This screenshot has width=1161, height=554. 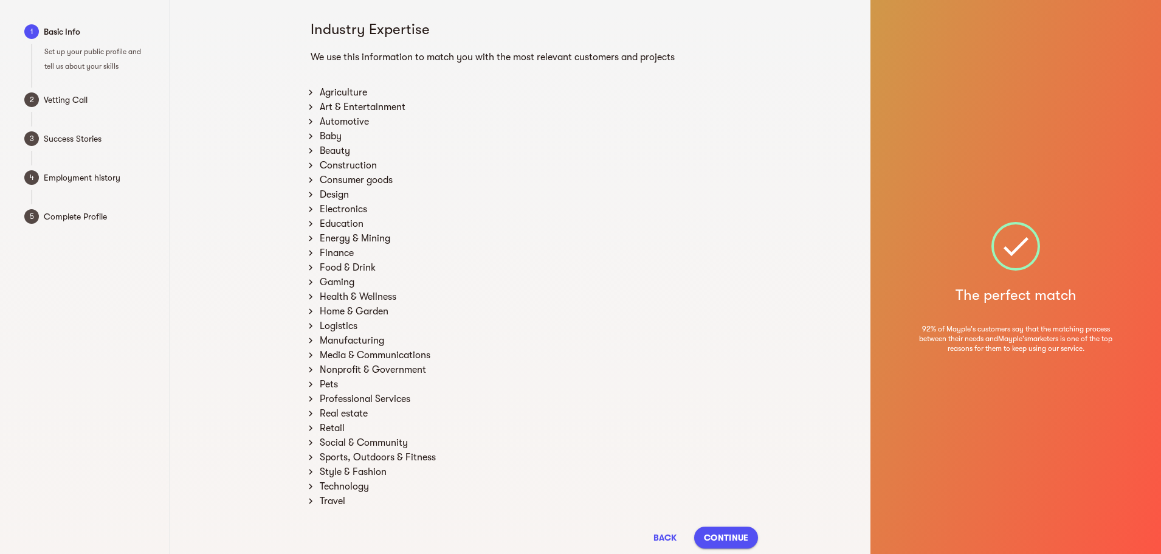 I want to click on div: Media & Communications, so click(x=538, y=355).